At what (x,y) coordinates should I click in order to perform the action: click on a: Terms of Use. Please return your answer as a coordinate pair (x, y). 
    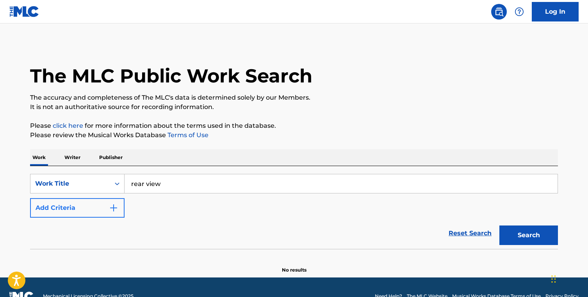
    Looking at the image, I should click on (187, 135).